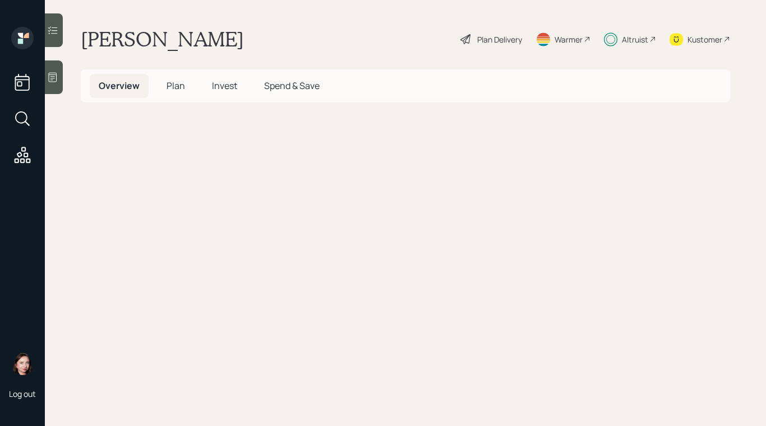 Image resolution: width=766 pixels, height=426 pixels. What do you see at coordinates (224, 86) in the screenshot?
I see `span: Invest` at bounding box center [224, 86].